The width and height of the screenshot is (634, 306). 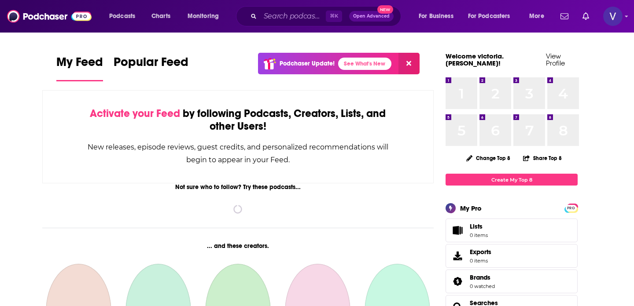 What do you see at coordinates (385, 9) in the screenshot?
I see `span: New` at bounding box center [385, 9].